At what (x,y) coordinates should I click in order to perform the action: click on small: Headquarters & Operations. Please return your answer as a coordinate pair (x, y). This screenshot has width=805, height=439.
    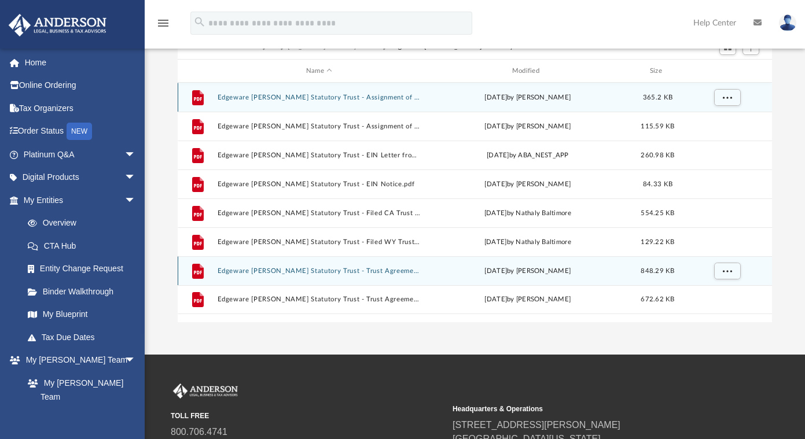
    Looking at the image, I should click on (589, 409).